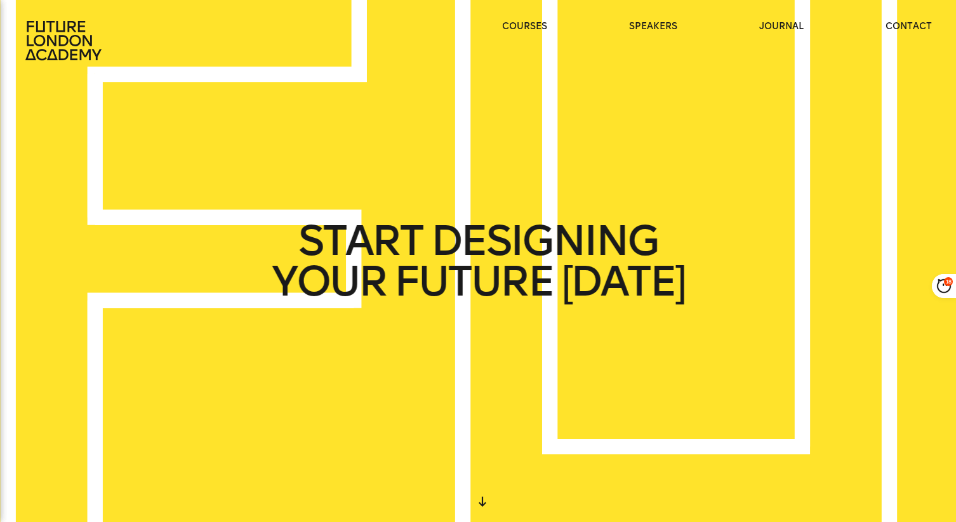 This screenshot has width=956, height=522. What do you see at coordinates (653, 27) in the screenshot?
I see `a: speakers` at bounding box center [653, 27].